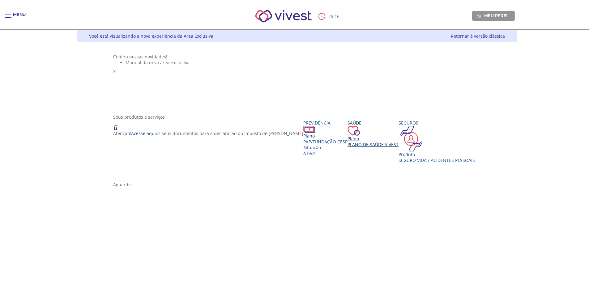  I want to click on img: ico_atencao.png, so click(118, 125).